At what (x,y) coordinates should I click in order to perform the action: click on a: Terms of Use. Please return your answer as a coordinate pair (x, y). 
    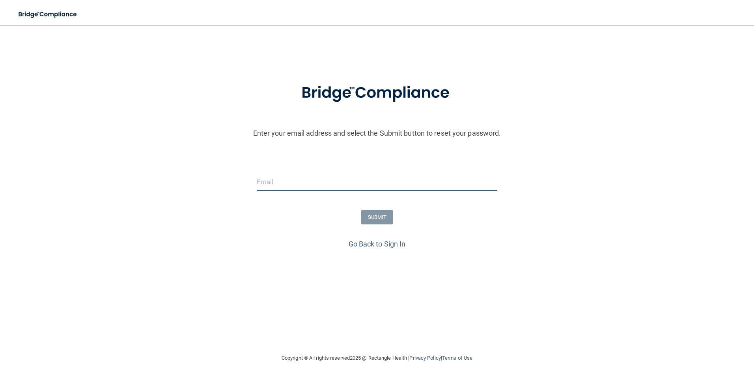
    Looking at the image, I should click on (457, 357).